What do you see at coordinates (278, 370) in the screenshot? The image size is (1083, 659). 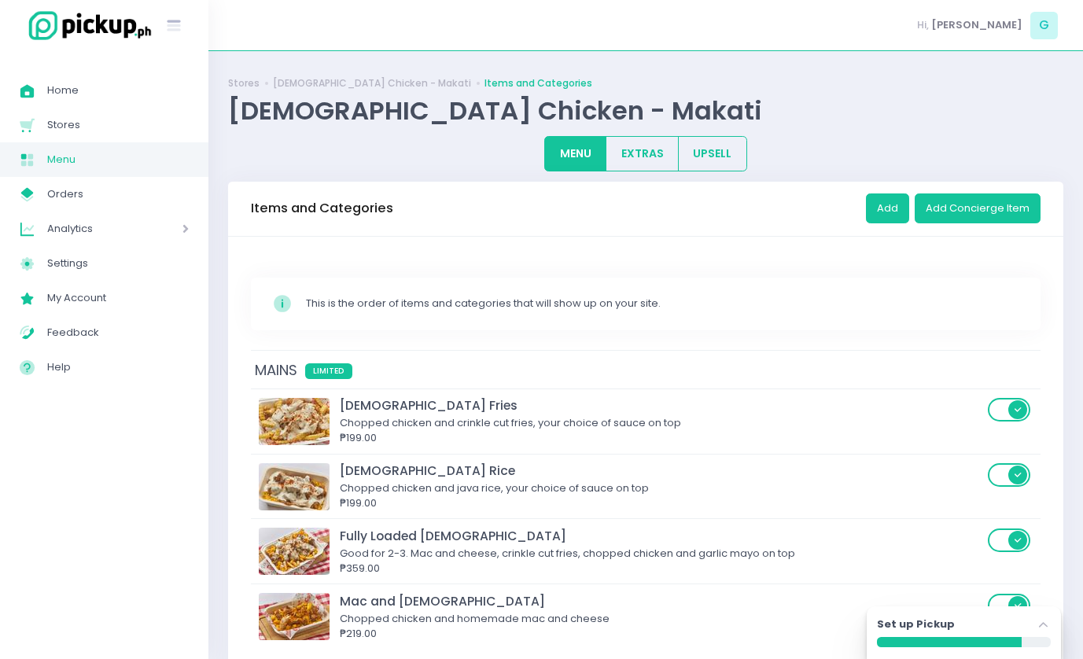 I see `span: MAINS` at bounding box center [278, 370].